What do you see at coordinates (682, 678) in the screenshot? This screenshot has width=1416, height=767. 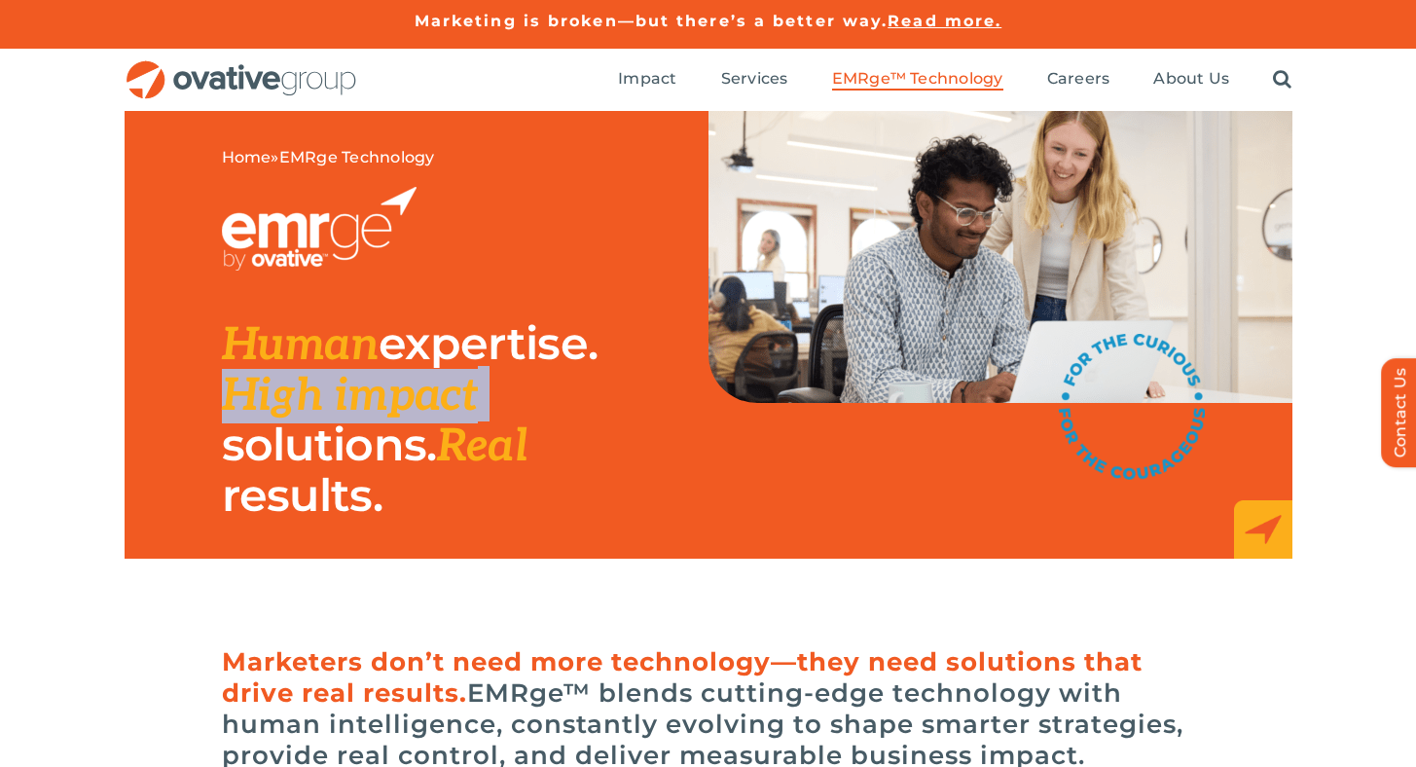 I see `span: Marketers don’t need more technology—they need solutions that drive real results.` at bounding box center [682, 678].